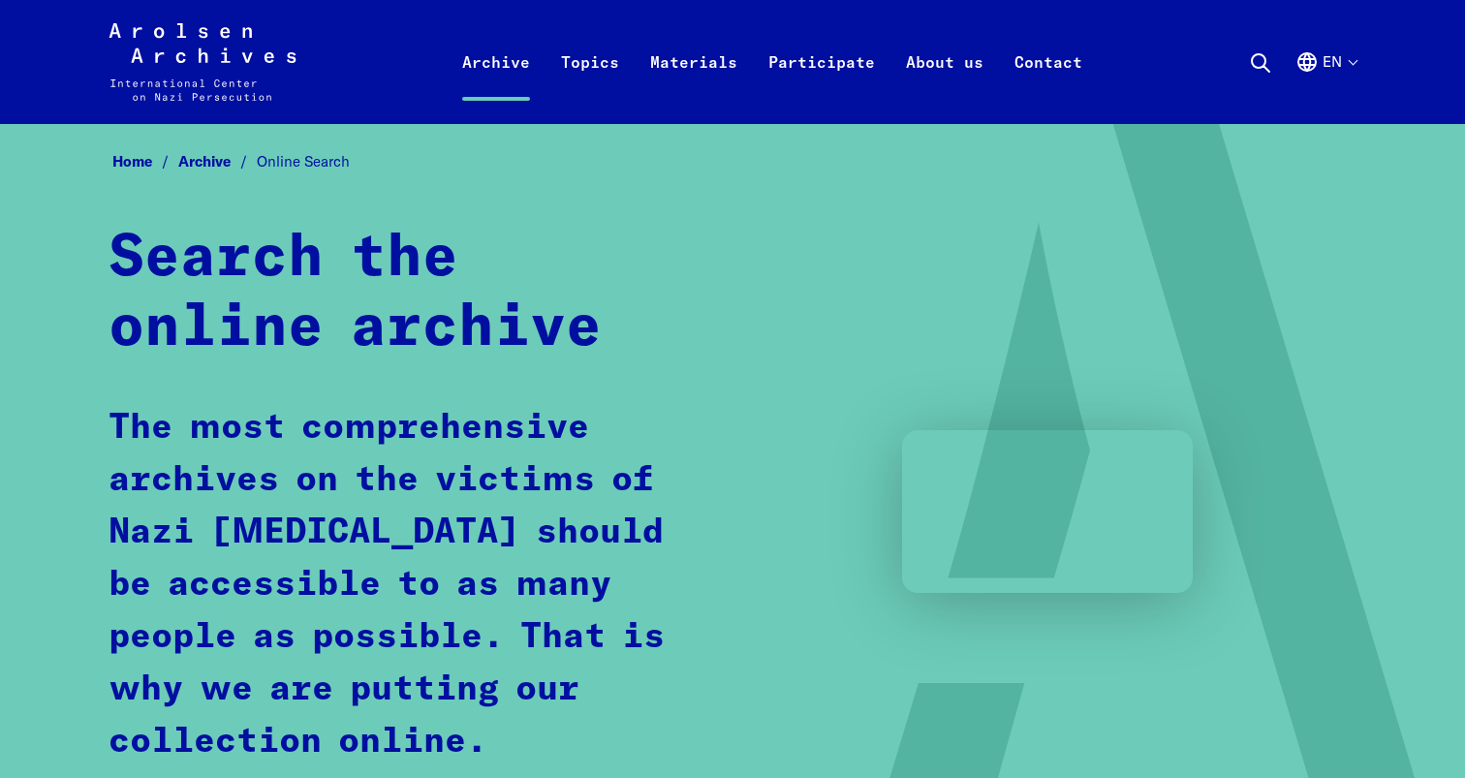  Describe the element at coordinates (733, 162) in the screenshot. I see `nav: Breadcrumb` at that location.